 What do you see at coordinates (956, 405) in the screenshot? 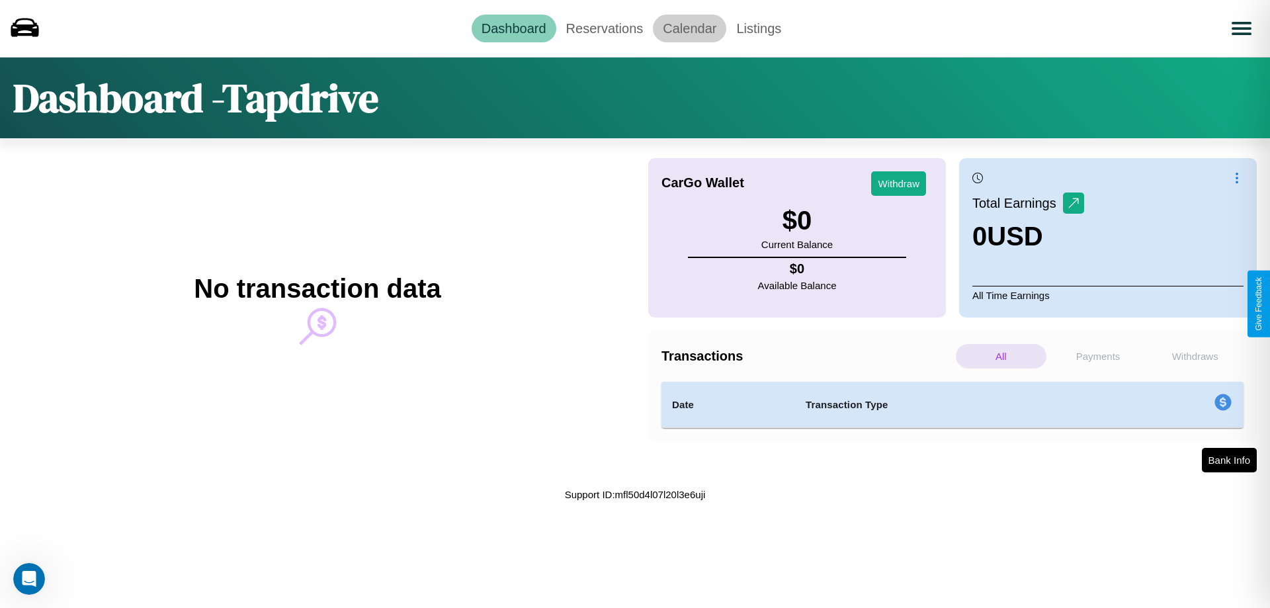
I see `h4: Transaction Type` at bounding box center [956, 405].